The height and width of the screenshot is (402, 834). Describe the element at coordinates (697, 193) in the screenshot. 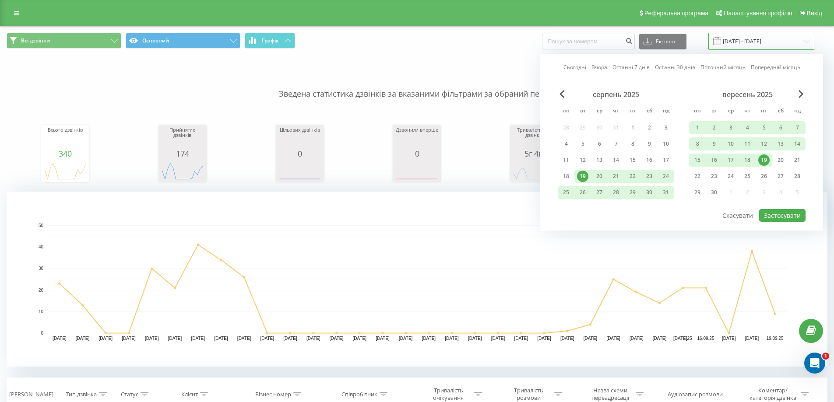

I see `div: пн 29 вер 2025 р.` at that location.